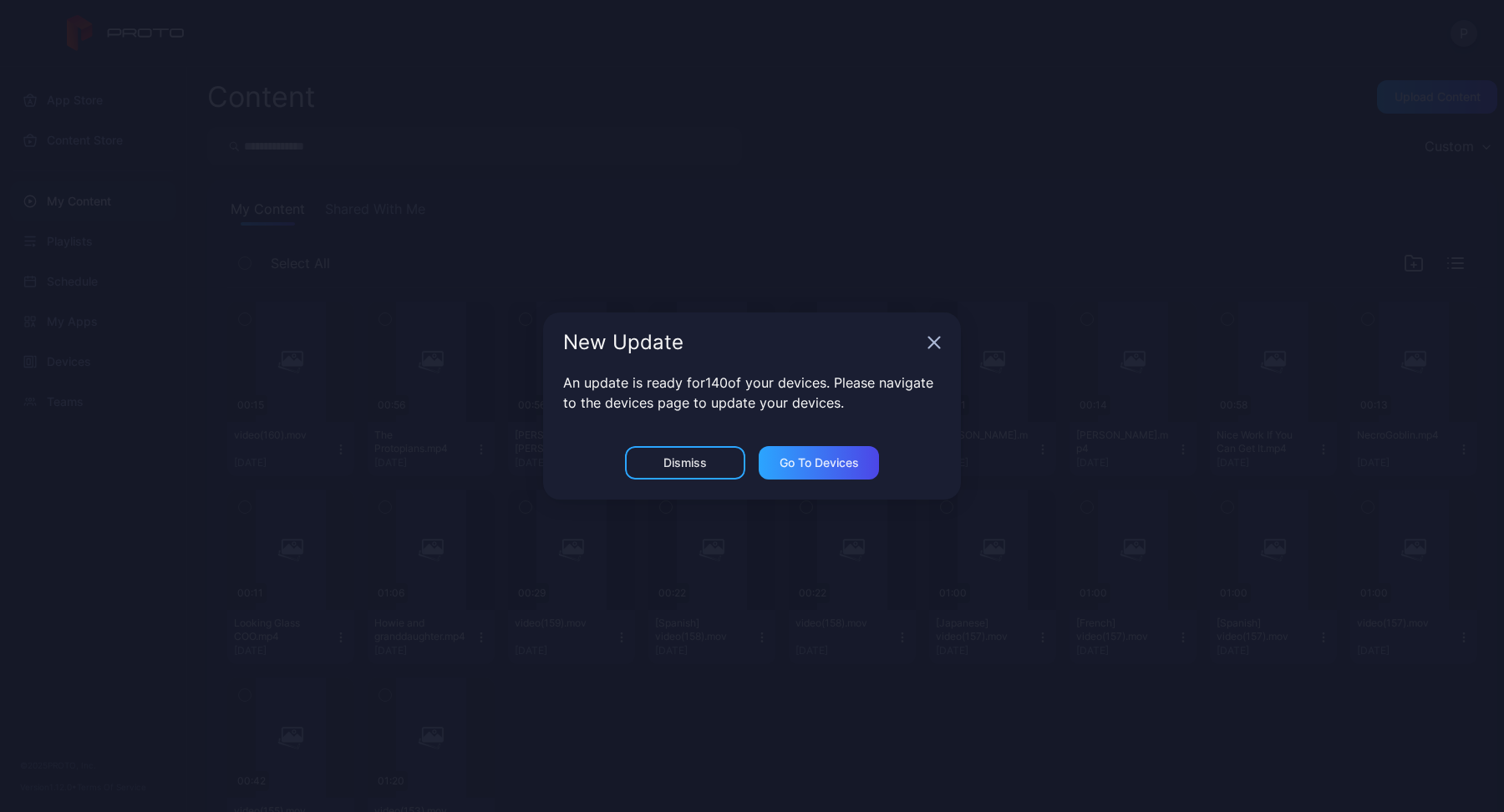 The width and height of the screenshot is (1504, 812). Describe the element at coordinates (819, 463) in the screenshot. I see `div: Go to devices` at that location.